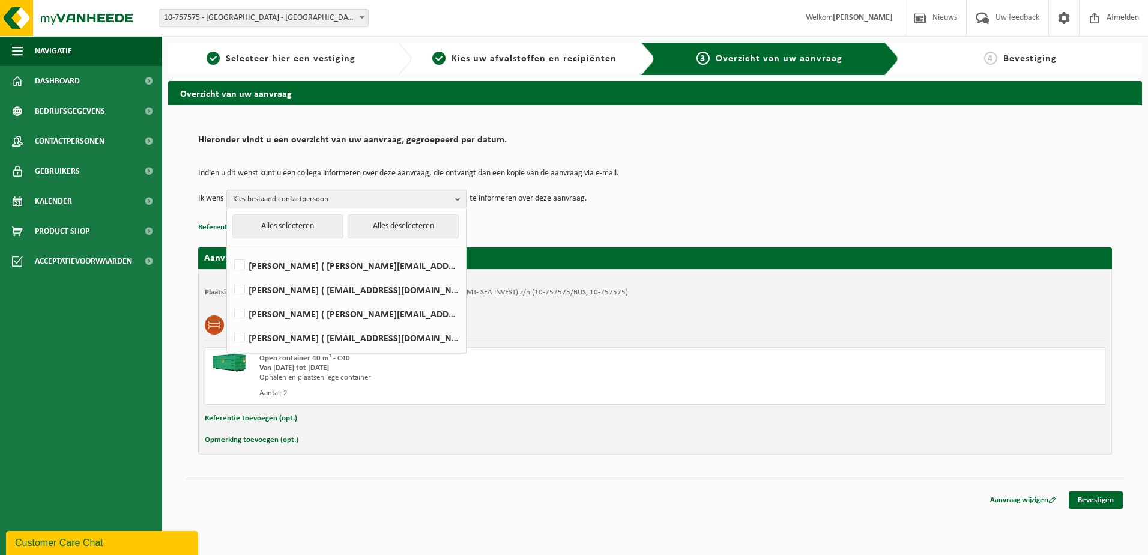 Image resolution: width=1148 pixels, height=555 pixels. What do you see at coordinates (229, 363) in the screenshot?
I see `img: HK-XC-40-GN-00.png` at bounding box center [229, 363].